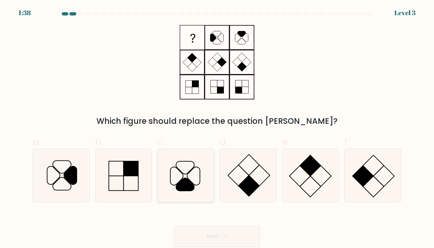  I want to click on div: Level 3, so click(405, 13).